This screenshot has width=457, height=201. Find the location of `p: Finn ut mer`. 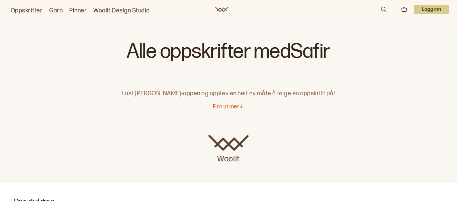

p: Finn ut mer is located at coordinates (226, 107).